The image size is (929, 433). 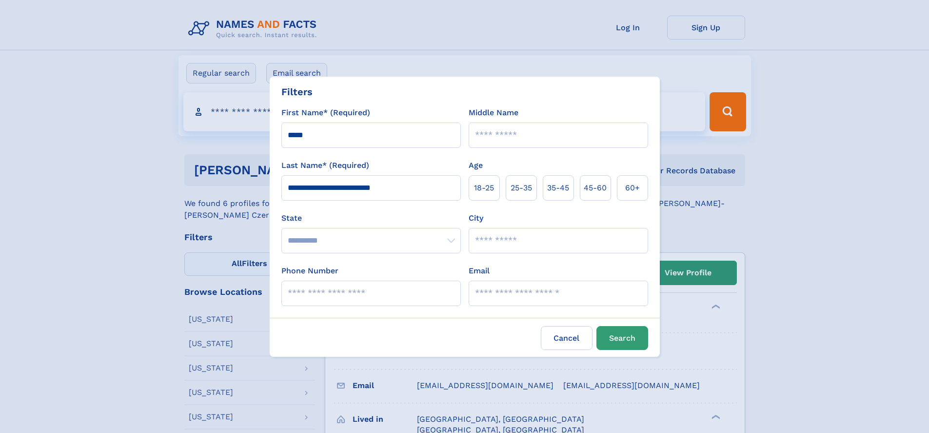 I want to click on label: First Name* (Required), so click(x=326, y=113).